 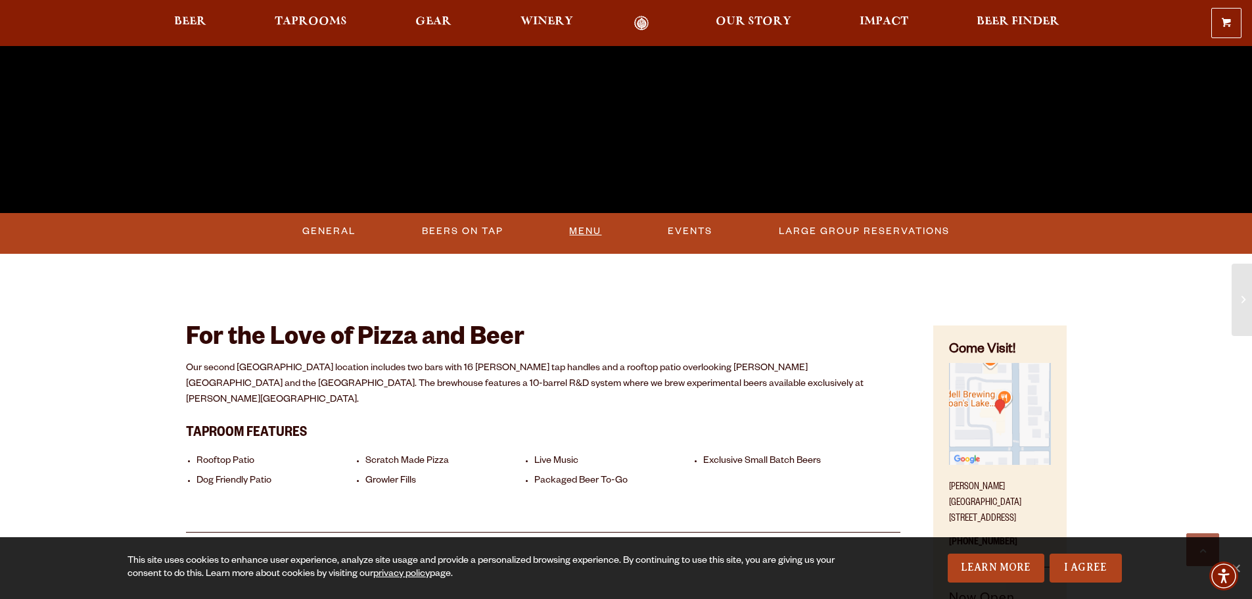 I want to click on a: Beer Finder, so click(x=1018, y=23).